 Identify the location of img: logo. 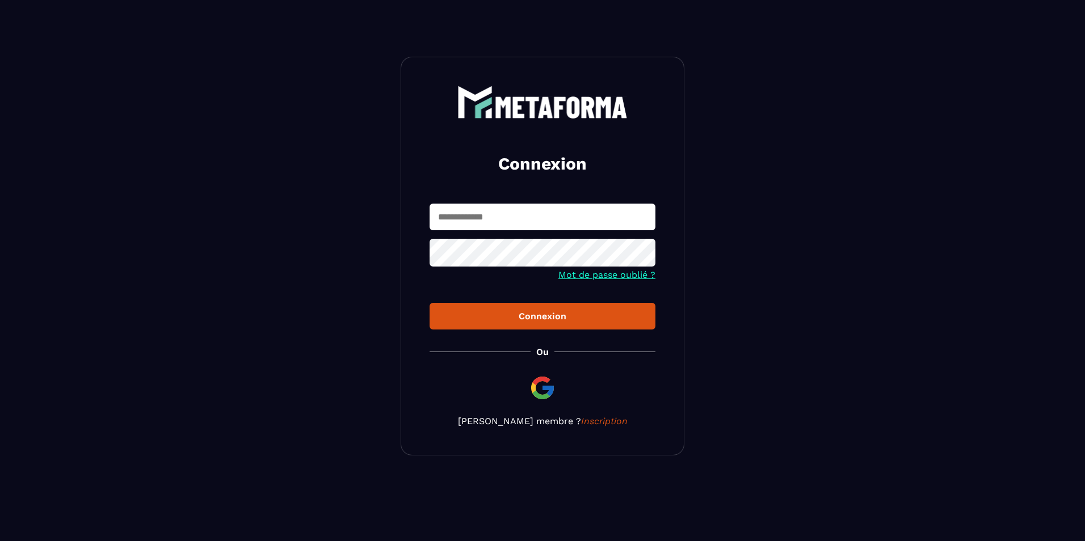
(542, 102).